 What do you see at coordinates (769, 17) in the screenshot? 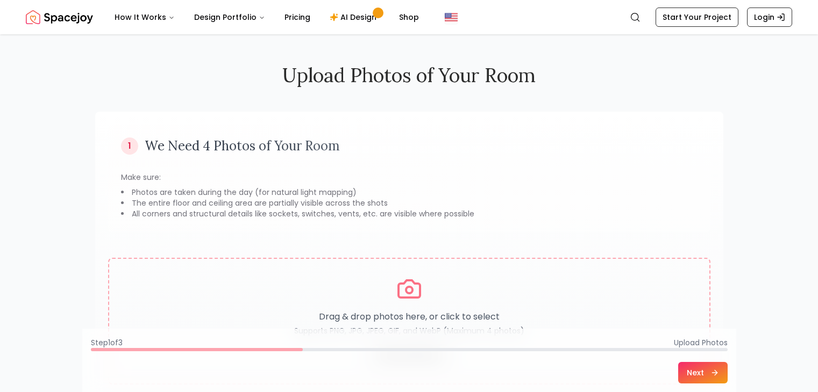
I see `a: Login` at bounding box center [769, 17].